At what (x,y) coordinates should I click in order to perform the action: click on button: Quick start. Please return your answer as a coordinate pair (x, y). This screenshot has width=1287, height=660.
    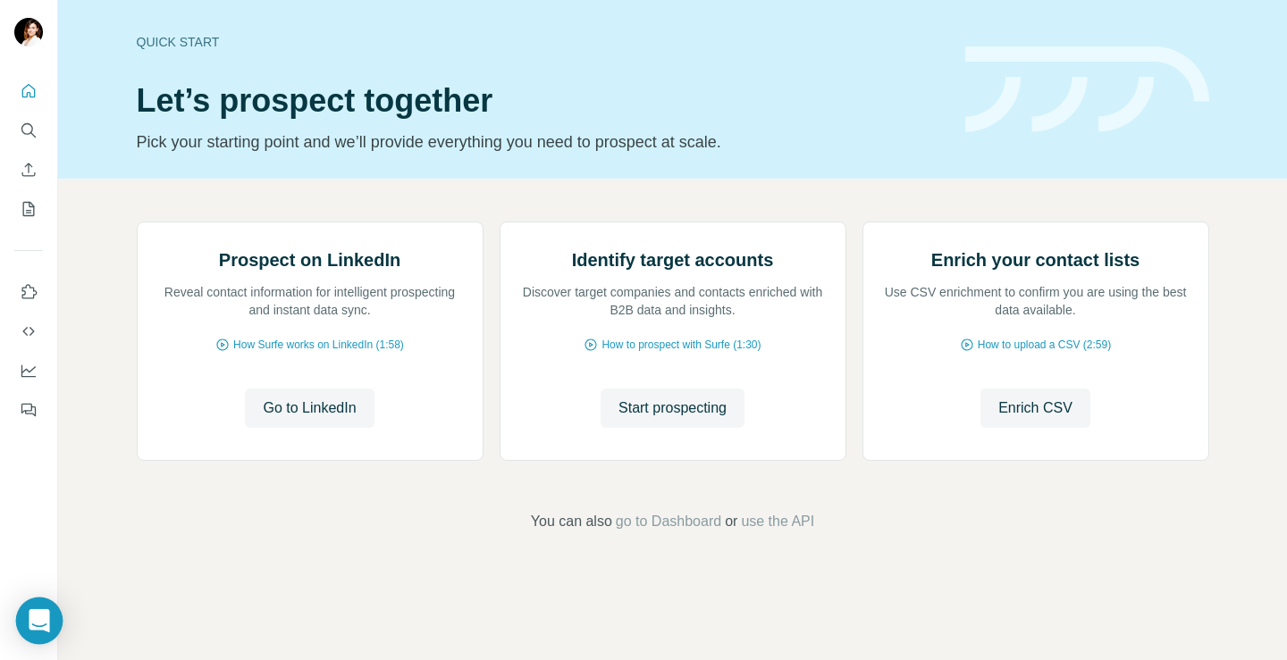
    Looking at the image, I should click on (29, 91).